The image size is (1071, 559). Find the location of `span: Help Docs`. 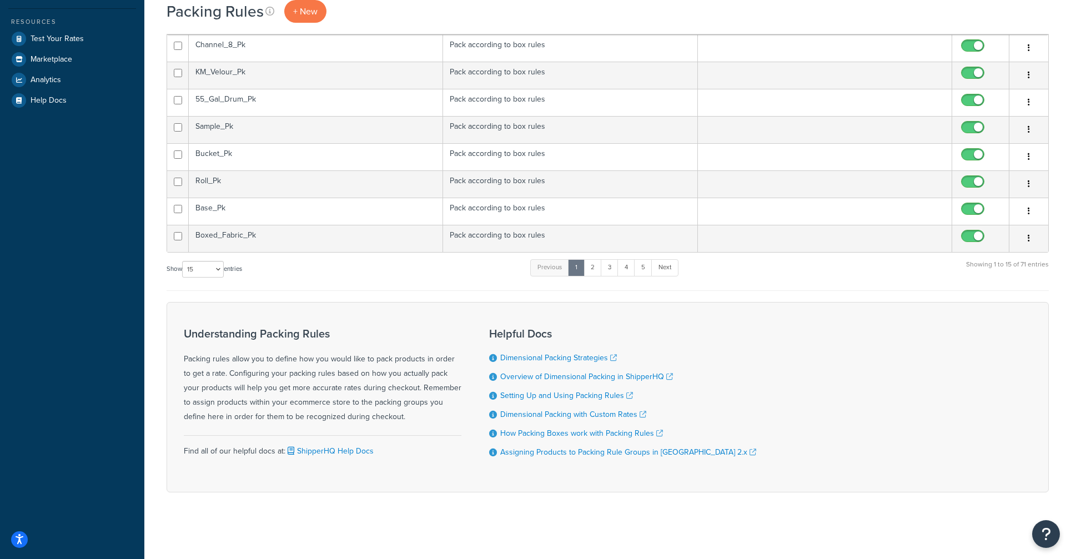

span: Help Docs is located at coordinates (48, 101).